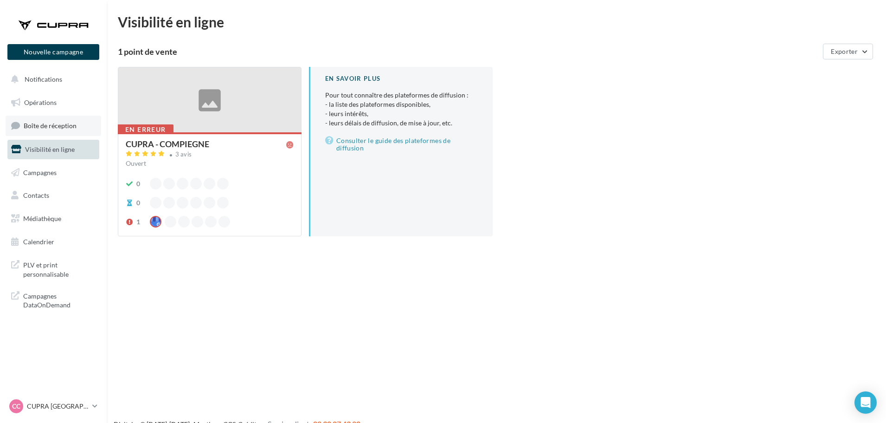 The width and height of the screenshot is (886, 423). What do you see at coordinates (36, 195) in the screenshot?
I see `span: Contacts` at bounding box center [36, 195].